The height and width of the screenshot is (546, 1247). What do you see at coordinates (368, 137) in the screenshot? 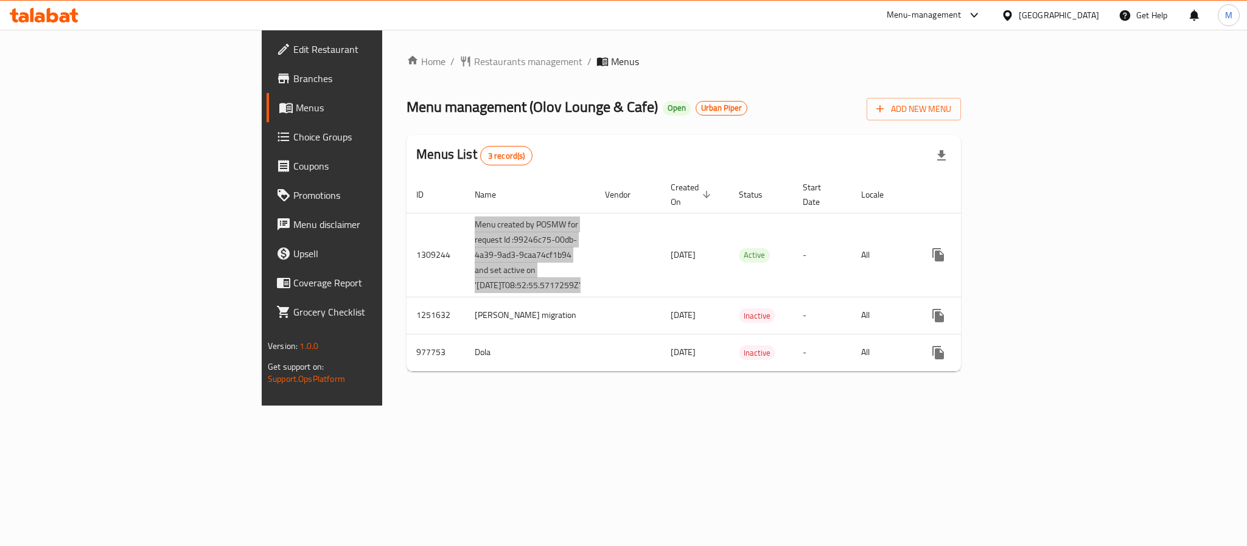
I see `a: Choice Groups` at bounding box center [368, 137].